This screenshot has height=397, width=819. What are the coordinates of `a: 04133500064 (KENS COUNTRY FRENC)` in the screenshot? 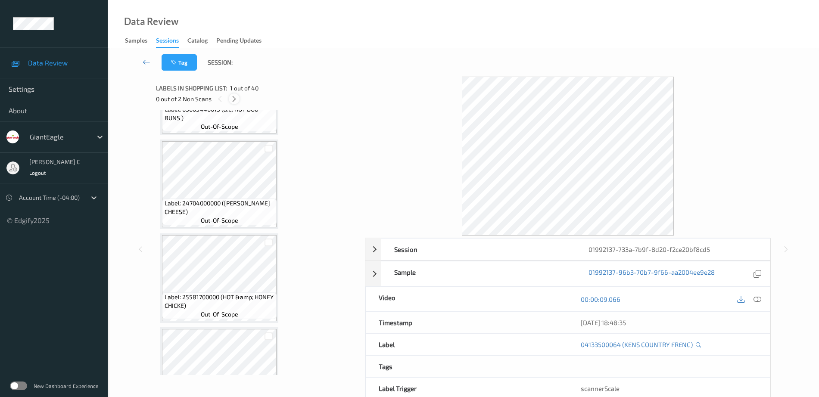 It's located at (636, 344).